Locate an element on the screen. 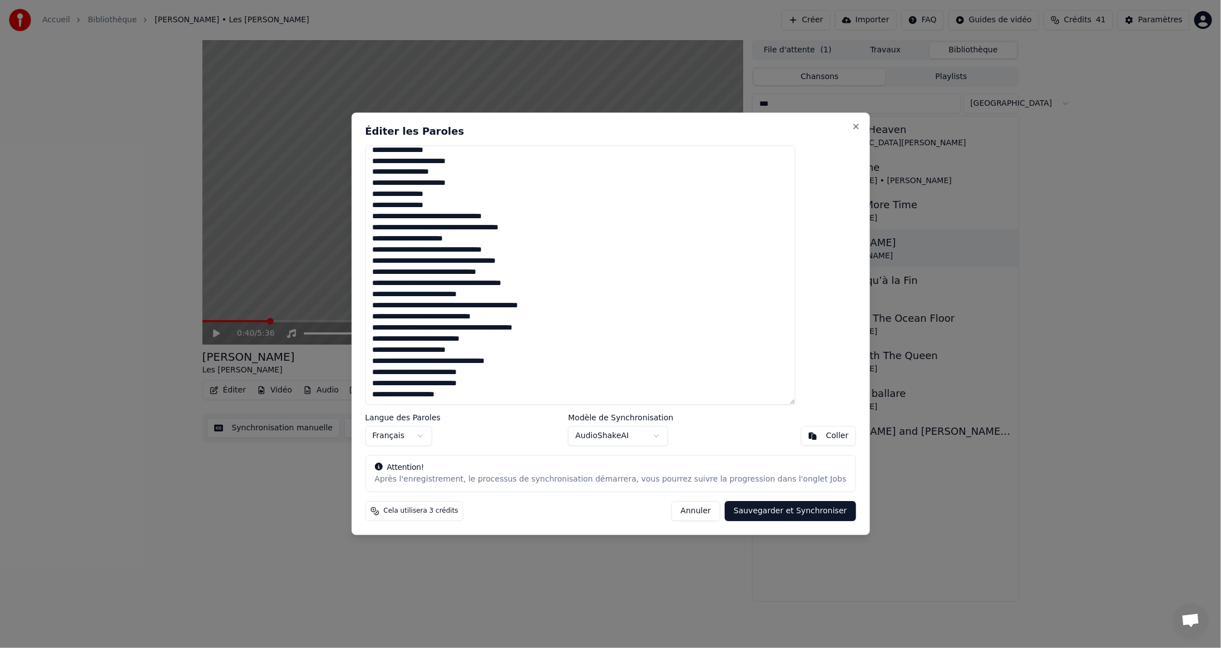 The height and width of the screenshot is (648, 1221). button: Sauvegarder et Synchroniser is located at coordinates (791, 511).